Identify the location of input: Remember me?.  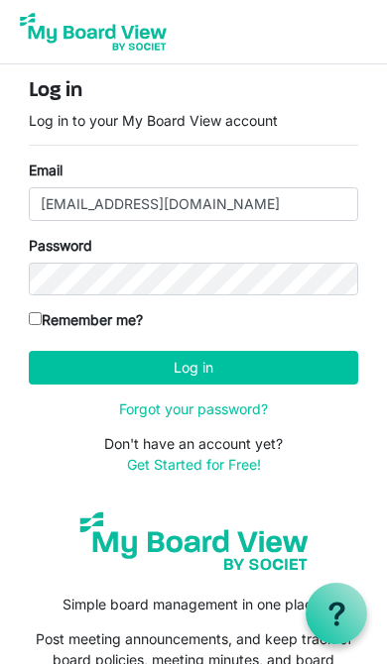
(35, 318).